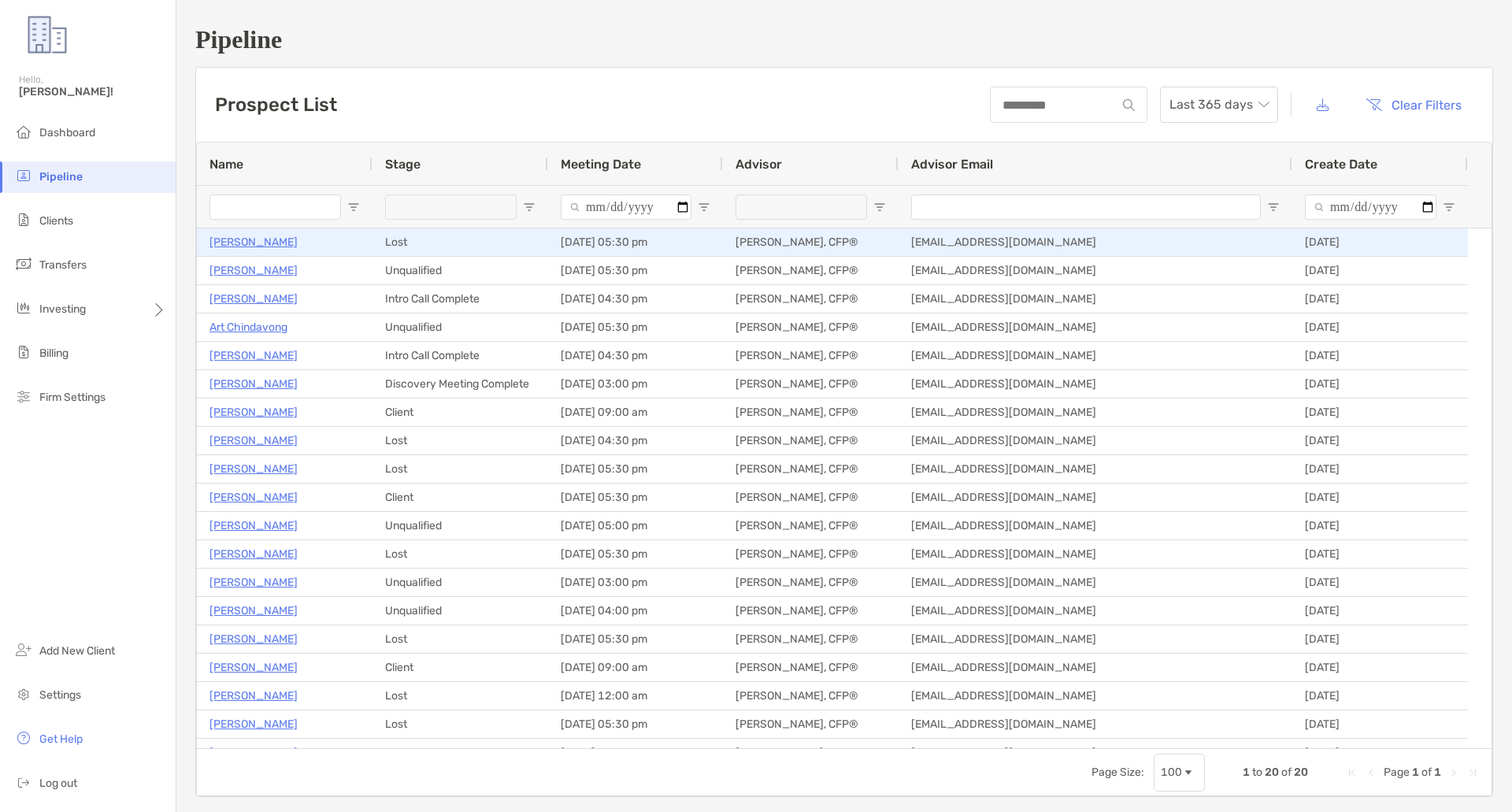  What do you see at coordinates (24, 308) in the screenshot?
I see `img: investing icon` at bounding box center [24, 308].